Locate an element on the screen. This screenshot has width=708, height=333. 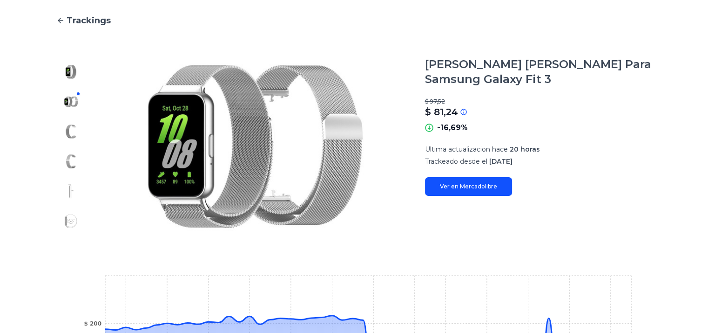
tspan: $ 200 is located at coordinates (93, 323).